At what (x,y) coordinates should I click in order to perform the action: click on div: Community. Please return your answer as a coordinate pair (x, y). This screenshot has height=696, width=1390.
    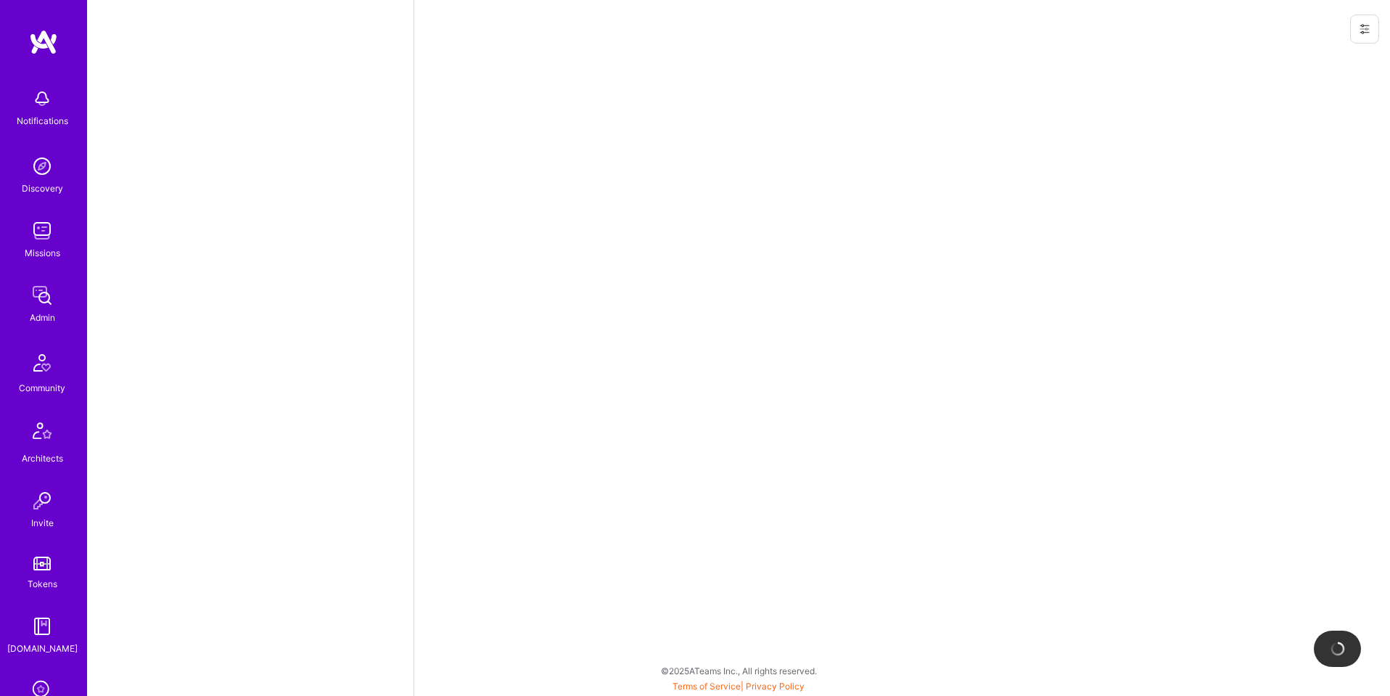
    Looking at the image, I should click on (42, 387).